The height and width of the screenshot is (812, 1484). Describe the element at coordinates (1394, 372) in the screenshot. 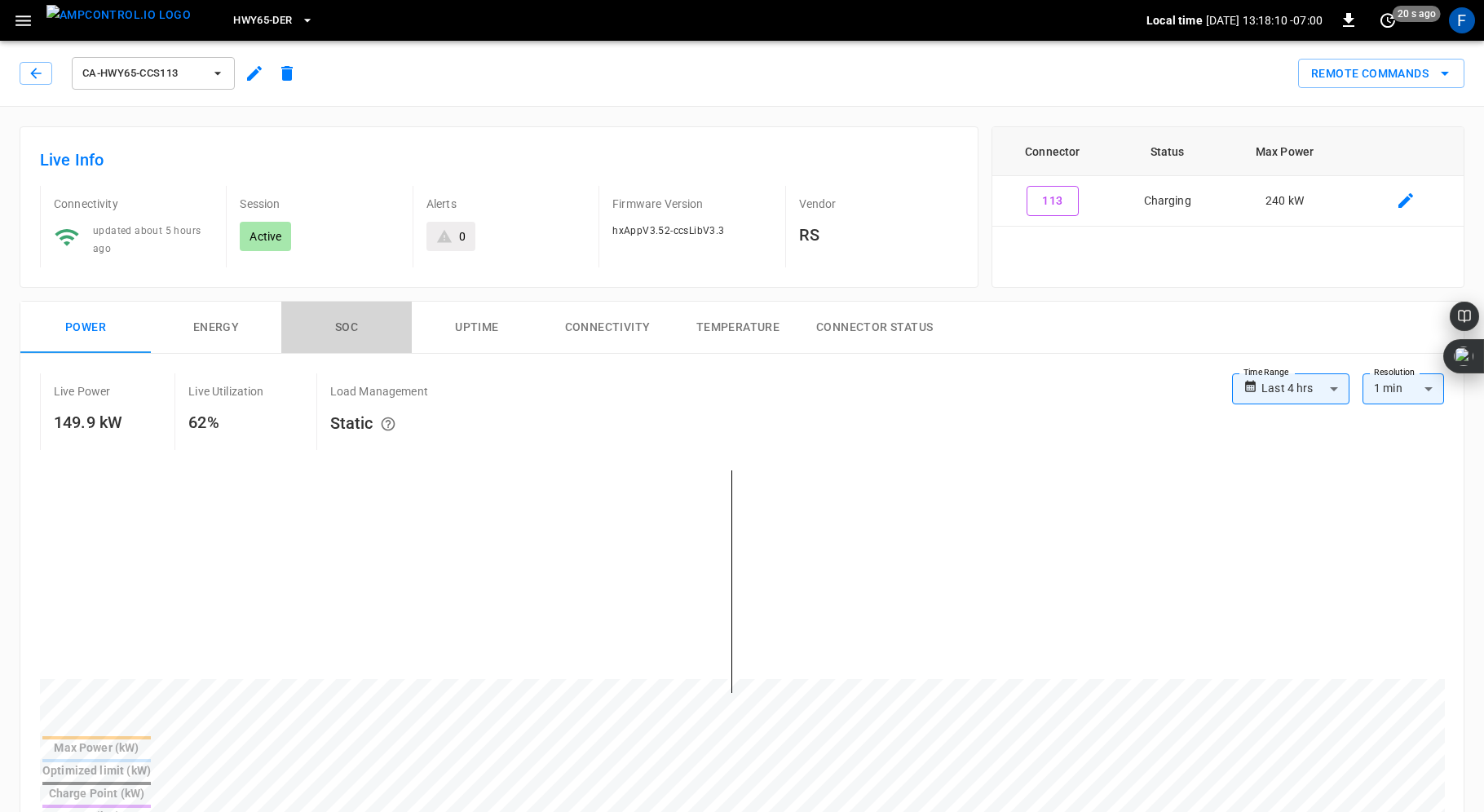

I see `label: Resolution` at that location.